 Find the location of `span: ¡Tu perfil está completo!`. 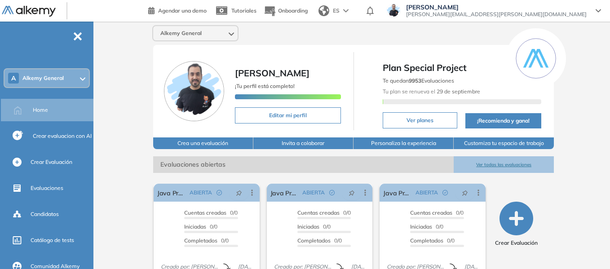

span: ¡Tu perfil está completo! is located at coordinates (265, 86).